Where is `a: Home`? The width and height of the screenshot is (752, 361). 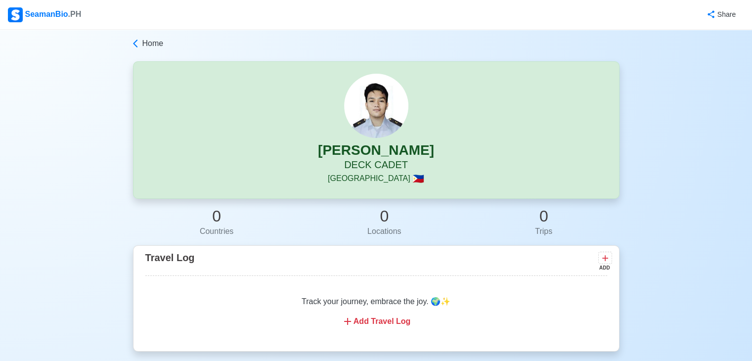 a: Home is located at coordinates (375, 44).